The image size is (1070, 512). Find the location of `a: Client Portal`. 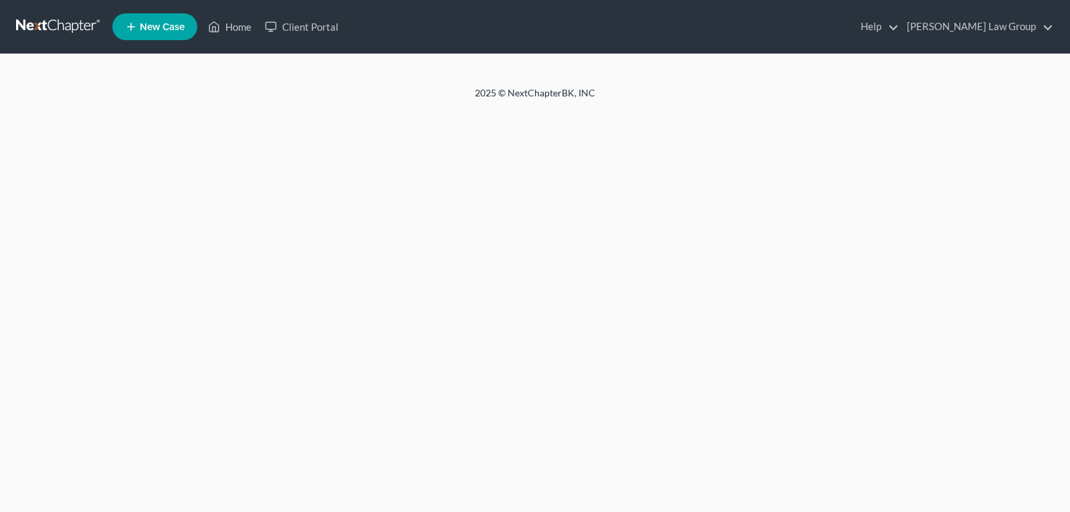

a: Client Portal is located at coordinates (302, 27).